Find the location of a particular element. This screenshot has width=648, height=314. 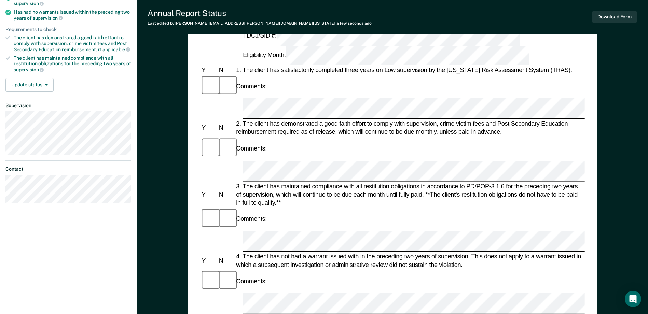

div: TDCJ/SID #: is located at coordinates (381, 36).